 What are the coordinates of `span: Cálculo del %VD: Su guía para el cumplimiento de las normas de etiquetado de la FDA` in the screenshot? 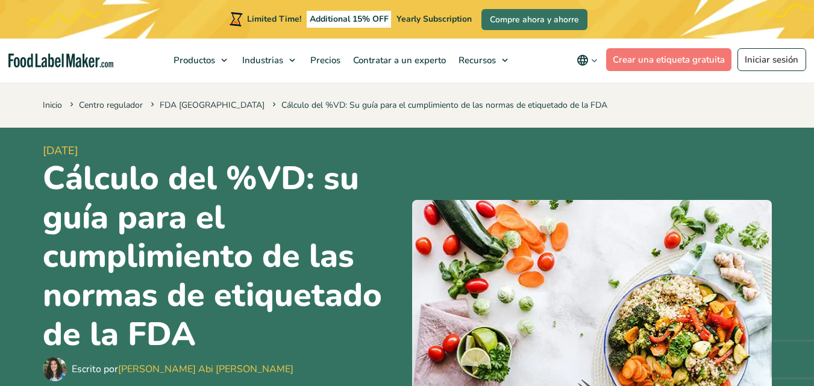 It's located at (438, 105).